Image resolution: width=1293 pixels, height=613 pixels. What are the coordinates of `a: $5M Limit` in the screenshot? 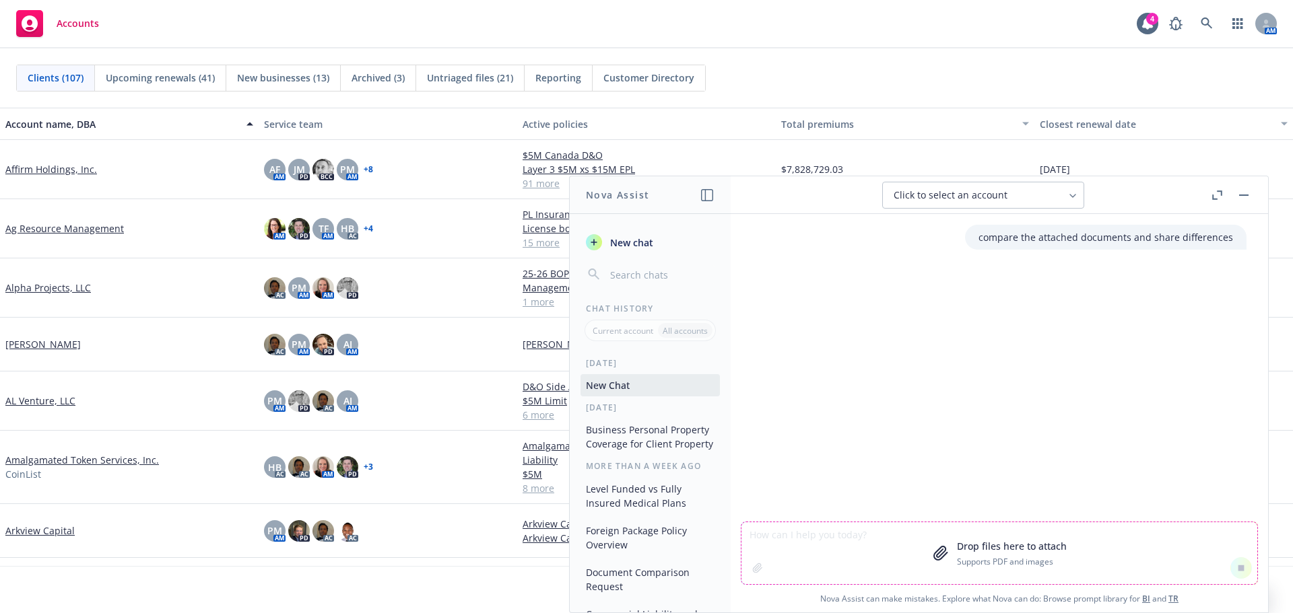 It's located at (646, 401).